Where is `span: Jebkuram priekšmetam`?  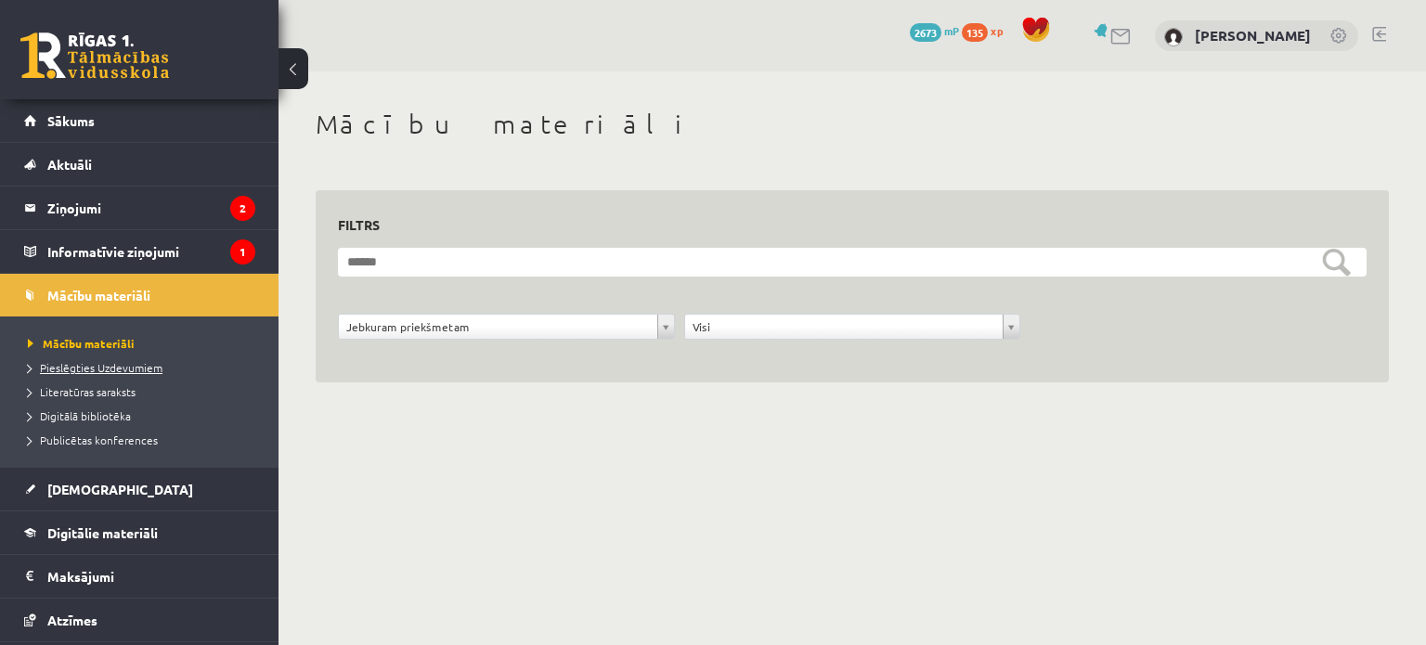 span: Jebkuram priekšmetam is located at coordinates (498, 327).